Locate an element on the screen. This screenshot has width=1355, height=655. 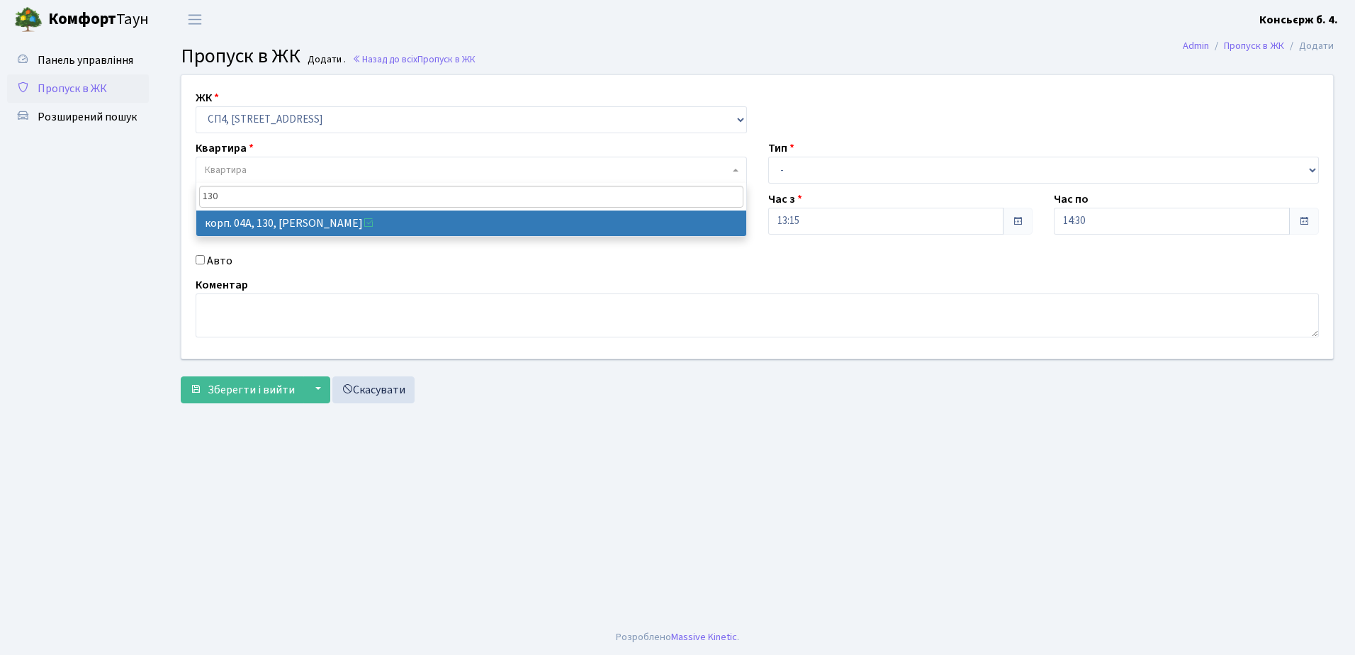
label: Коментар is located at coordinates (222, 285).